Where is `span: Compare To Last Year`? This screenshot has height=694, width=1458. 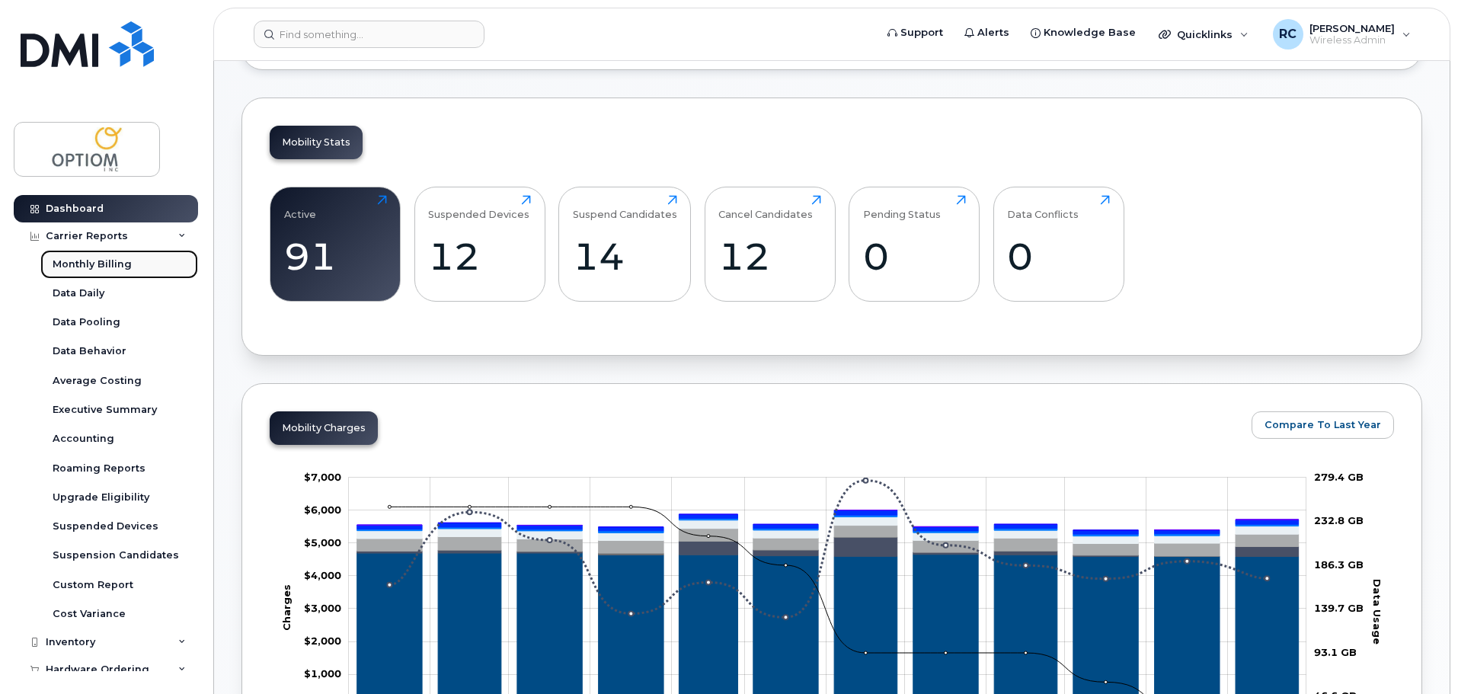
span: Compare To Last Year is located at coordinates (1323, 424).